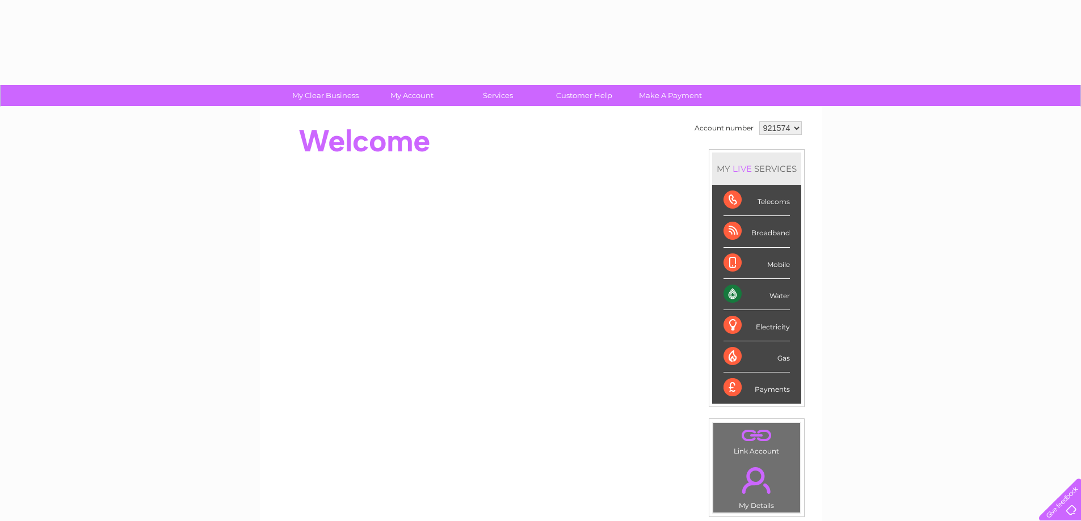 Image resolution: width=1081 pixels, height=521 pixels. What do you see at coordinates (584, 95) in the screenshot?
I see `a: Customer Help` at bounding box center [584, 95].